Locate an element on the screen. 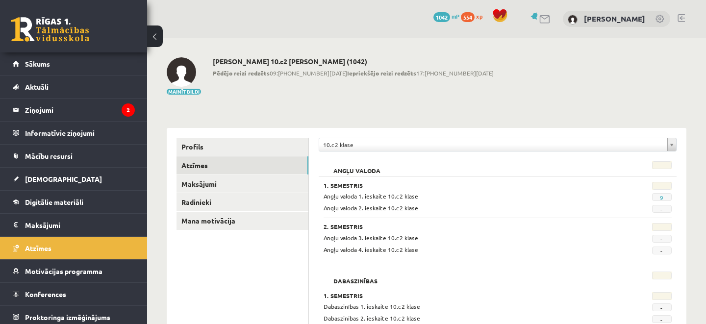  b: Pēdējo reizi redzēts is located at coordinates (241, 73).